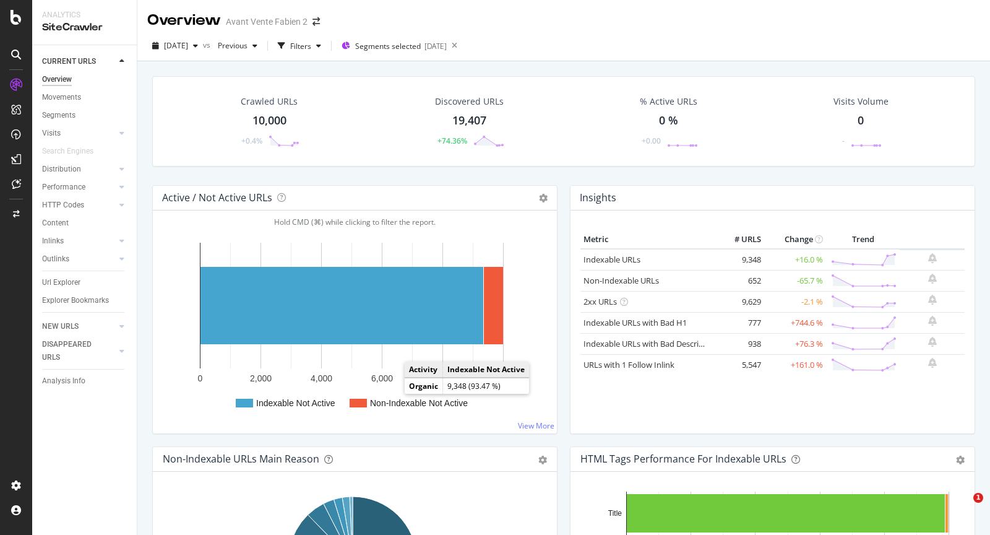 This screenshot has width=990, height=535. Describe the element at coordinates (621, 280) in the screenshot. I see `a: Non-Indexable URLs` at that location.